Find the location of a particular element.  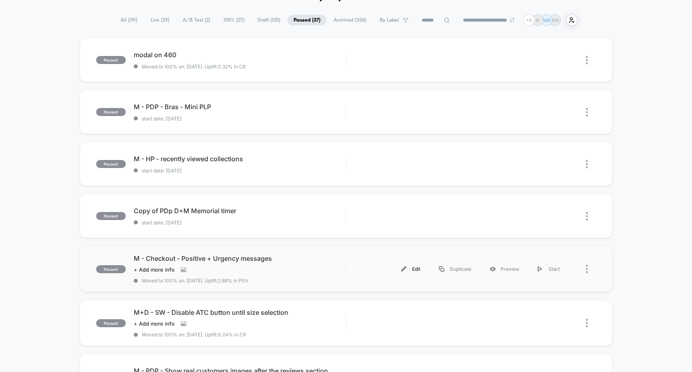

p: IK is located at coordinates (537, 20).